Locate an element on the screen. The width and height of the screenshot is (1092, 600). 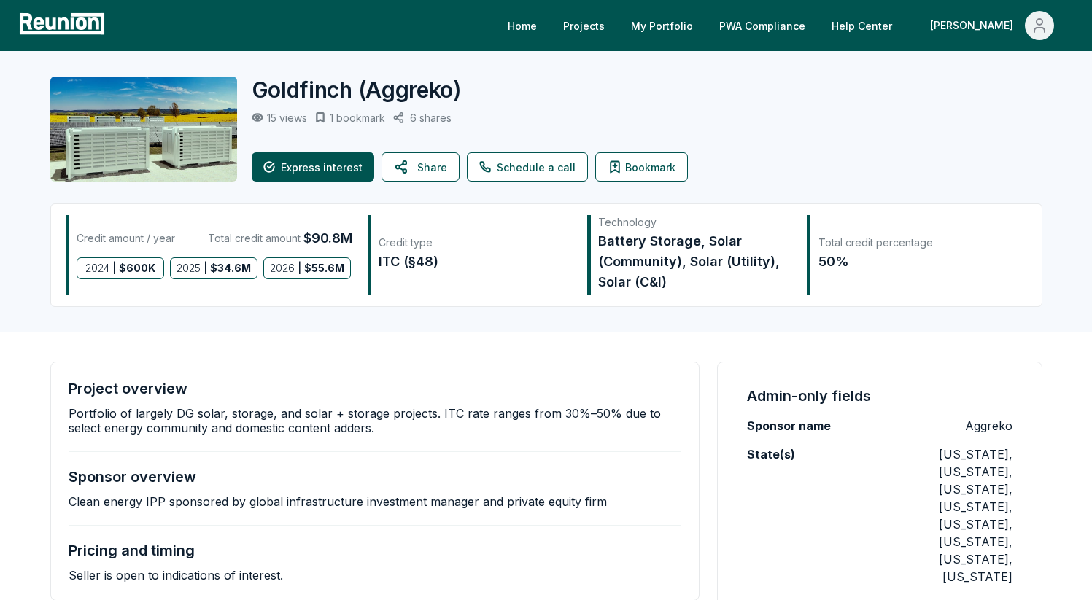
h4: Sponsor overview is located at coordinates (132, 477).